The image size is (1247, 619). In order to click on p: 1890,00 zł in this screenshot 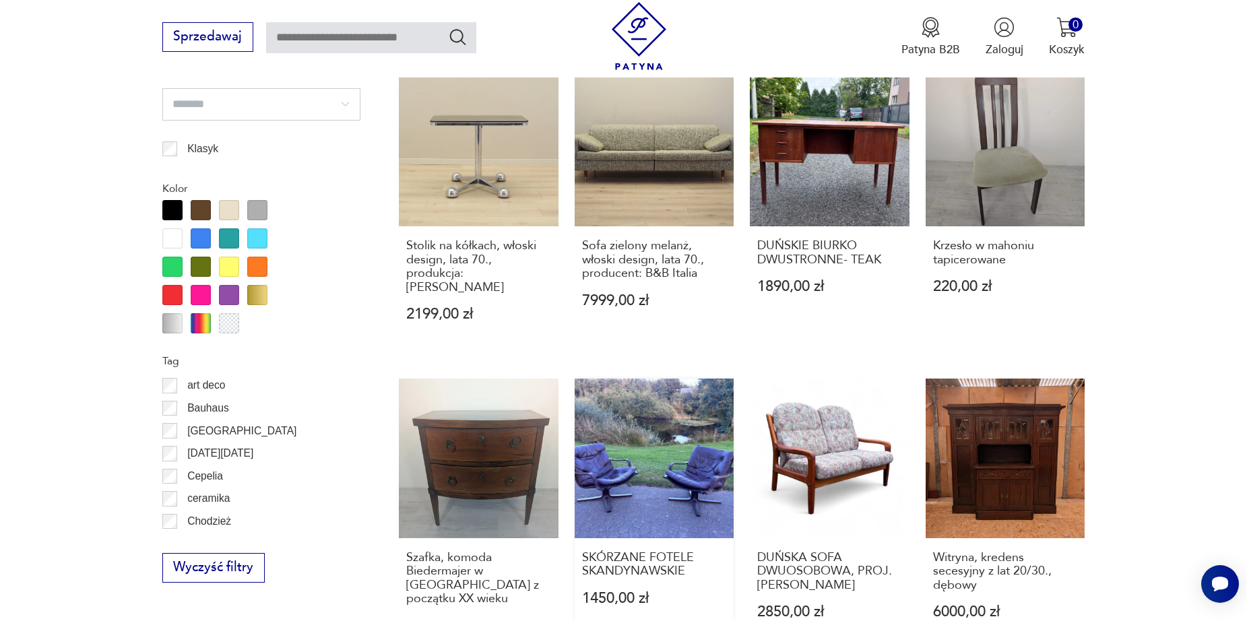, I will do `click(829, 286)`.